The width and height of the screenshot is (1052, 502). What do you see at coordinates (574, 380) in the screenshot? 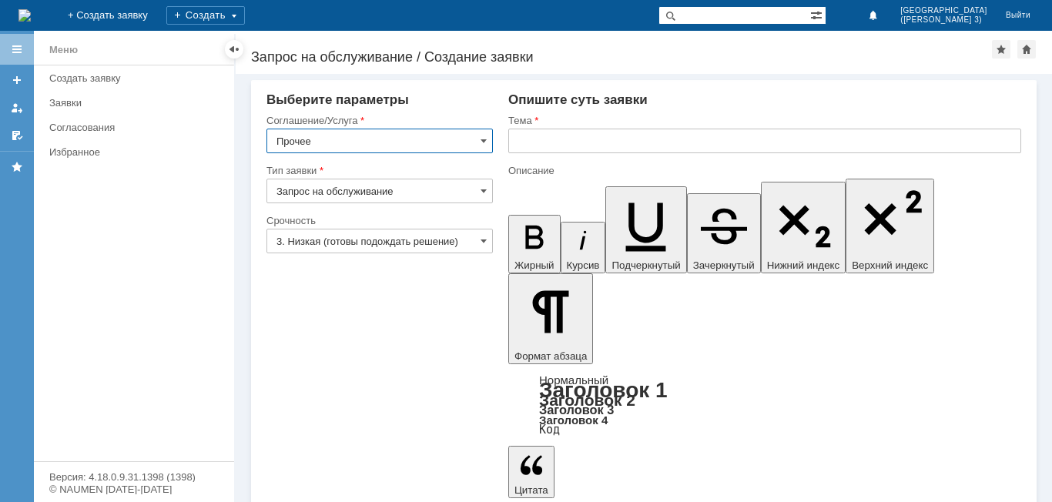
I see `a: Нормальный` at bounding box center [574, 380].